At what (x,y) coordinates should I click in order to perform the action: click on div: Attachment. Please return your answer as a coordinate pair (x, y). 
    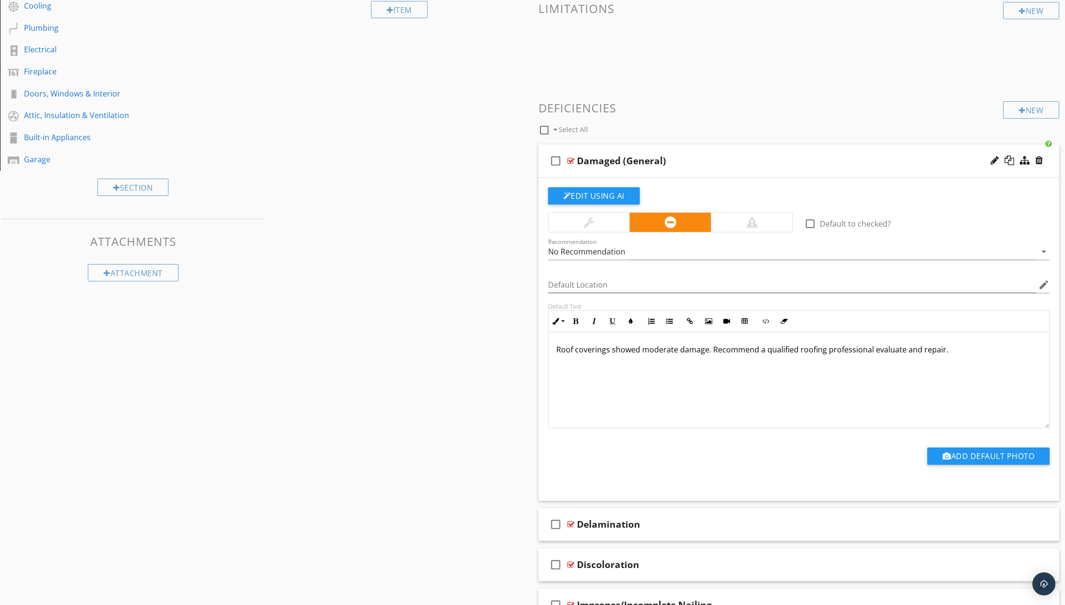
    Looking at the image, I should click on (133, 273).